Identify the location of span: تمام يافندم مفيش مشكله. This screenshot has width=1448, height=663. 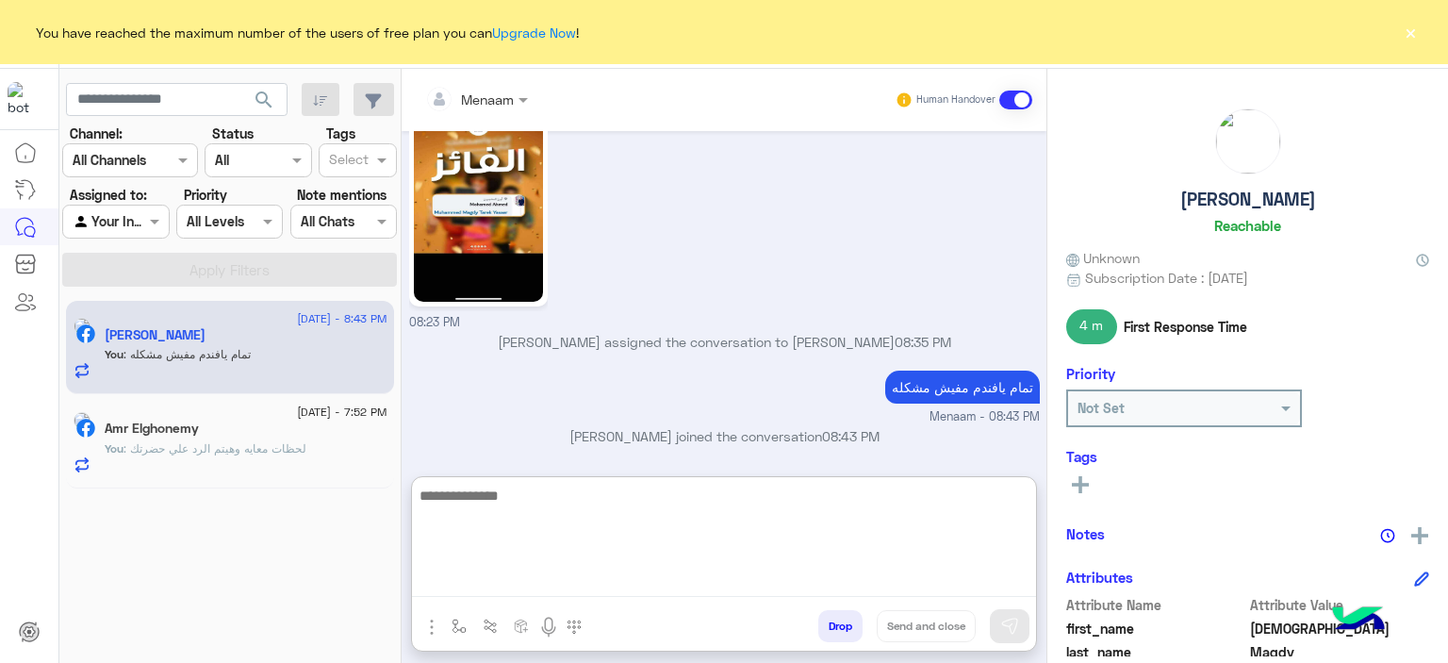
(187, 354).